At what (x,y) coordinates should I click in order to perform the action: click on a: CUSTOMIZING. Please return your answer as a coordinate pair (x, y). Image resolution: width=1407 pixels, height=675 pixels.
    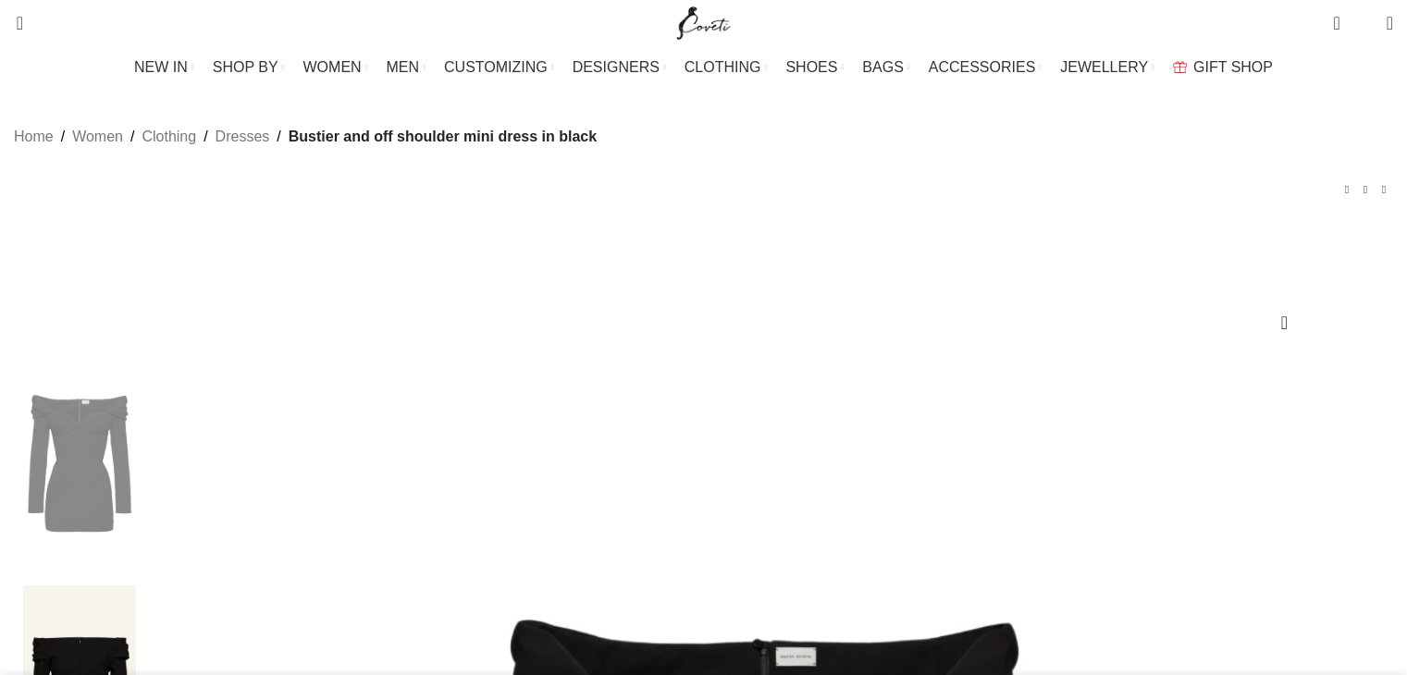
    Looking at the image, I should click on (499, 68).